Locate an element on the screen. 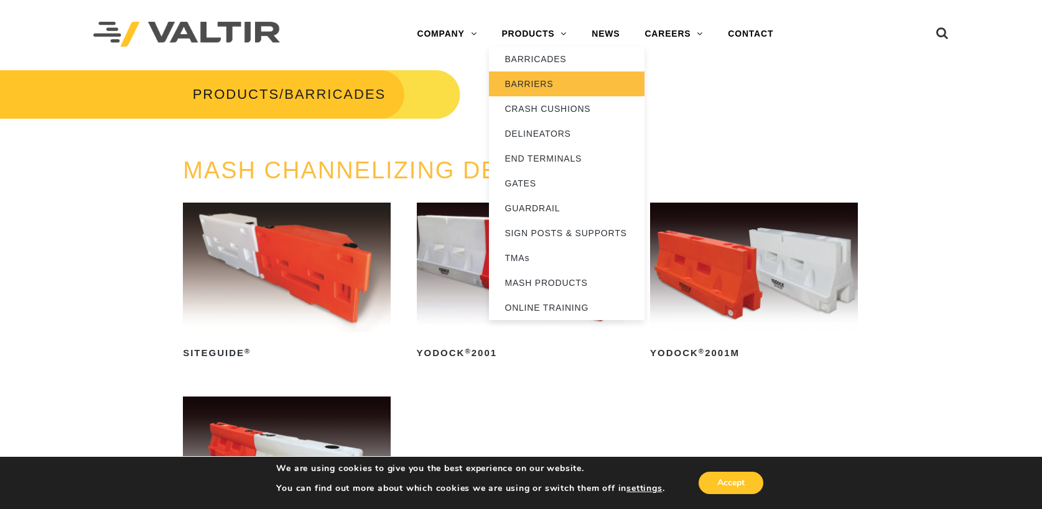 This screenshot has width=1042, height=509. a: SIGN POSTS & SUPPORTS is located at coordinates (567, 233).